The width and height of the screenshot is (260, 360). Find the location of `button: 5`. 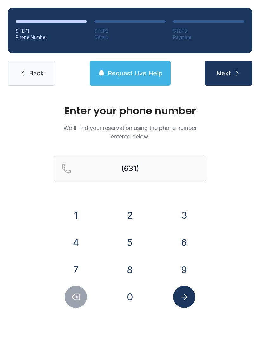

button: 5 is located at coordinates (130, 242).